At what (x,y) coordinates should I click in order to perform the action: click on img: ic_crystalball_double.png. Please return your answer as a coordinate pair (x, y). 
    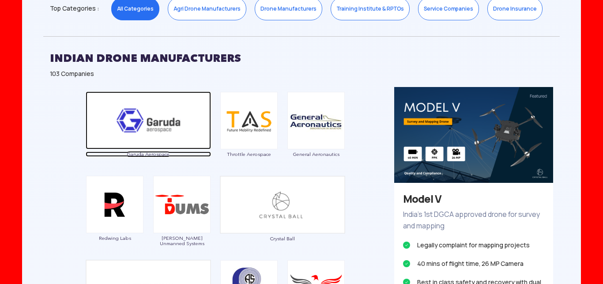
    Looking at the image, I should click on (282, 204).